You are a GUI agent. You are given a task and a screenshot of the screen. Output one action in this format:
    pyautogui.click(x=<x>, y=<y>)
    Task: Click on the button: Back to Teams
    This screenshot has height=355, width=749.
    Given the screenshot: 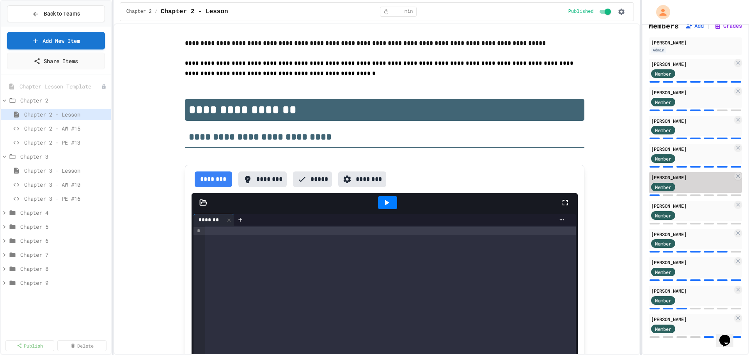 What is the action you would take?
    pyautogui.click(x=56, y=14)
    